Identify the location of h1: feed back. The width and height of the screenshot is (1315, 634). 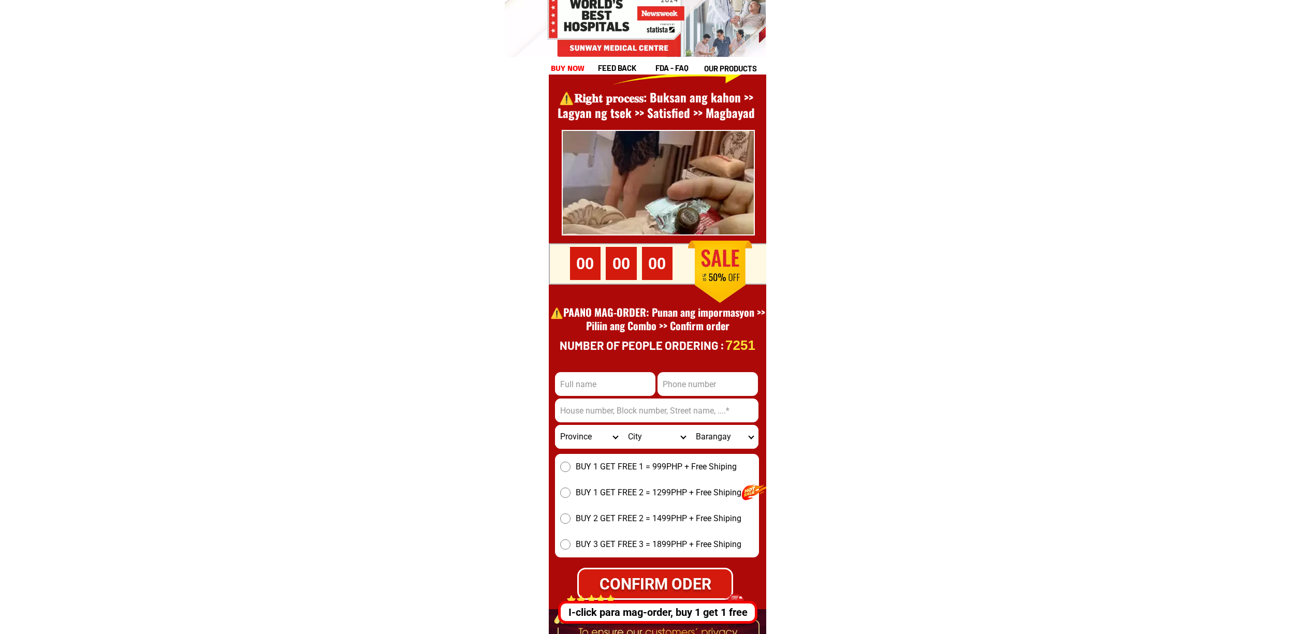
(626, 68).